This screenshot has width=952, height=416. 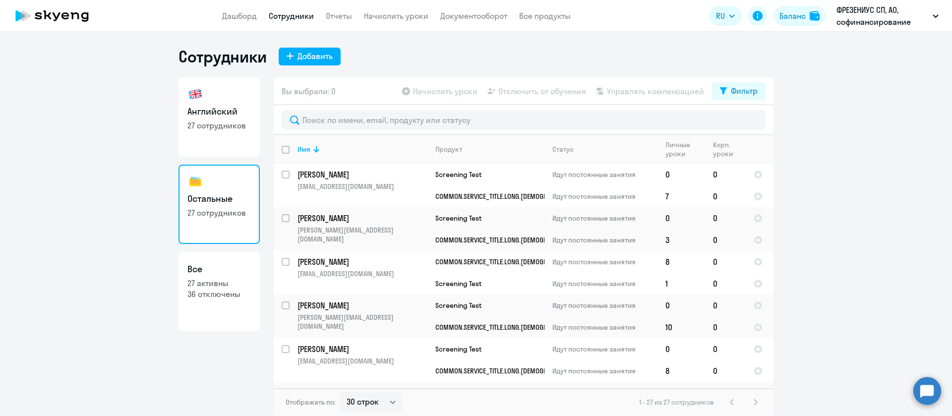 What do you see at coordinates (681, 327) in the screenshot?
I see `td: 10` at bounding box center [681, 327].